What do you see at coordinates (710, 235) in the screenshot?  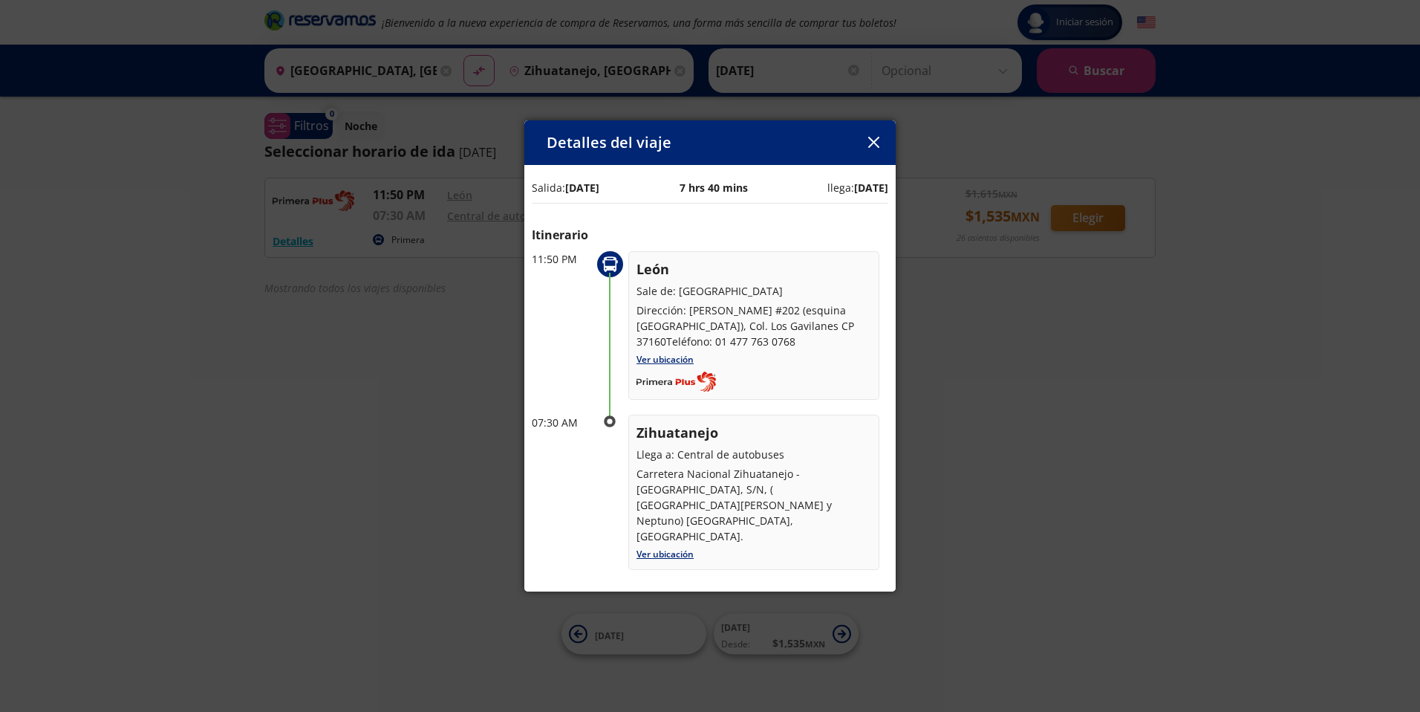 I see `p: Itinerario` at bounding box center [710, 235].